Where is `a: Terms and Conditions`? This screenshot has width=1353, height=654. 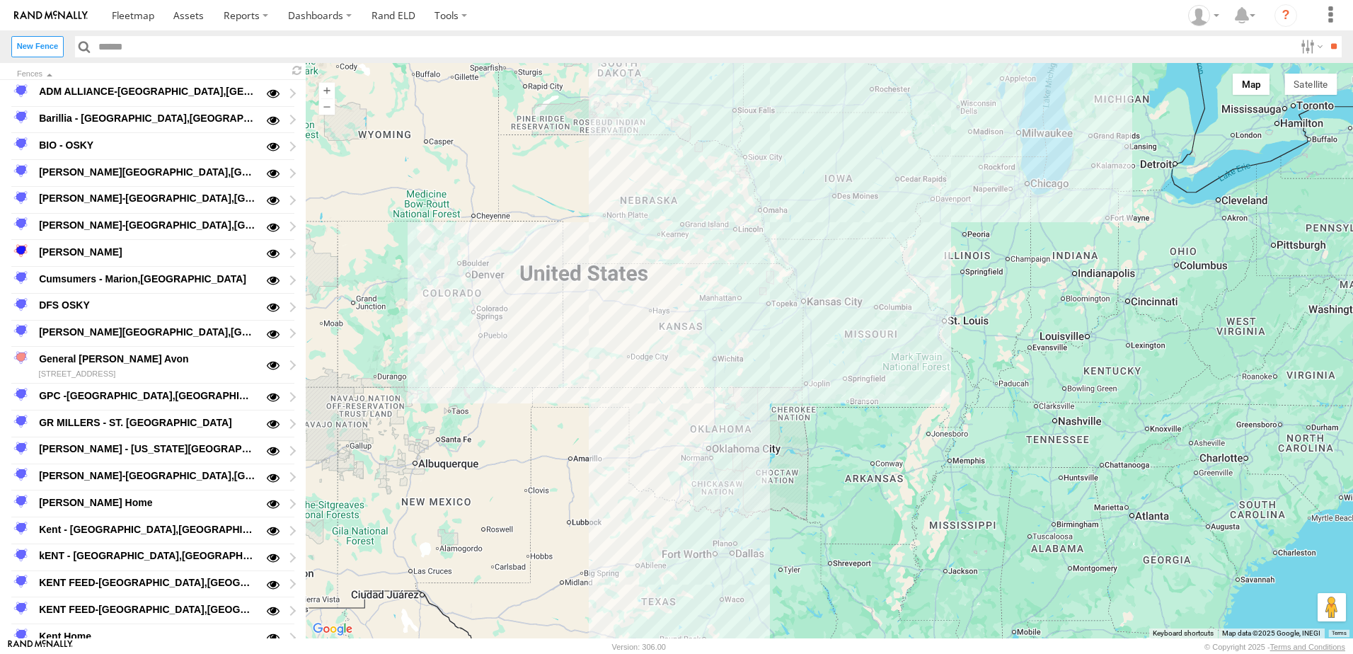 a: Terms and Conditions is located at coordinates (1308, 647).